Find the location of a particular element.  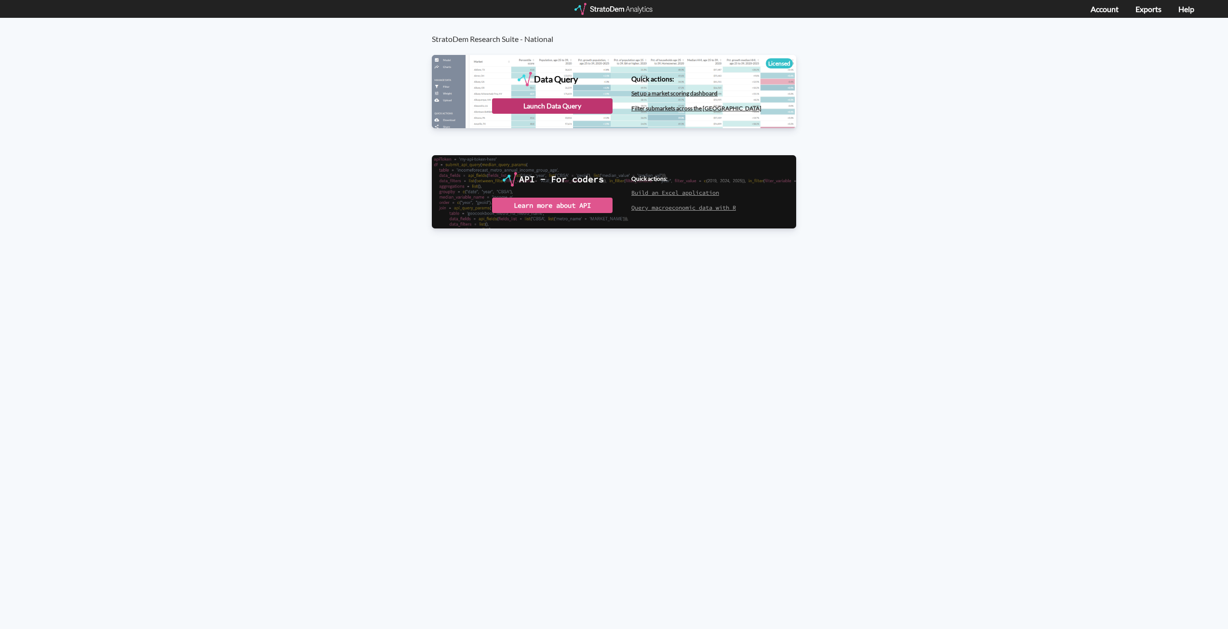

a: Help is located at coordinates (1186, 9).